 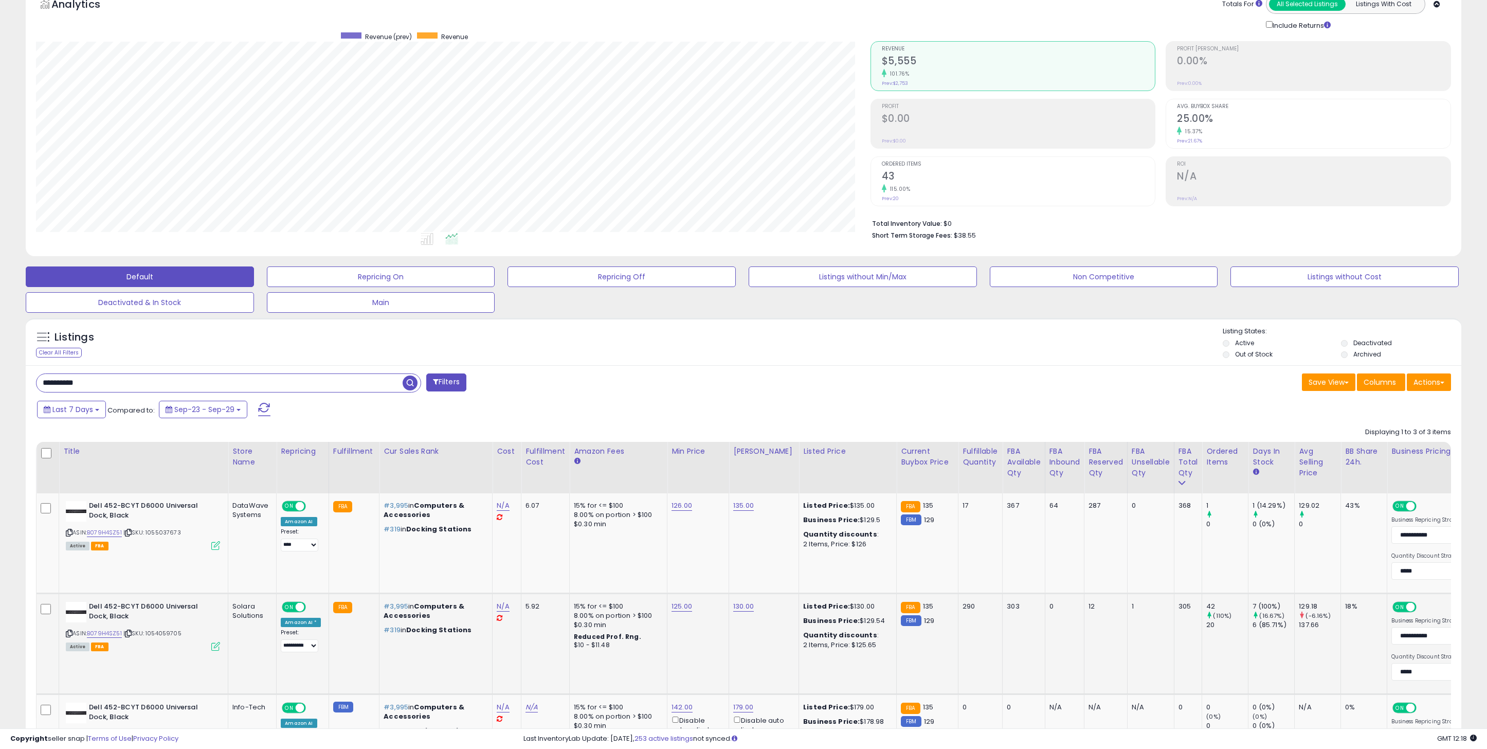 I want to click on button: Main, so click(x=381, y=302).